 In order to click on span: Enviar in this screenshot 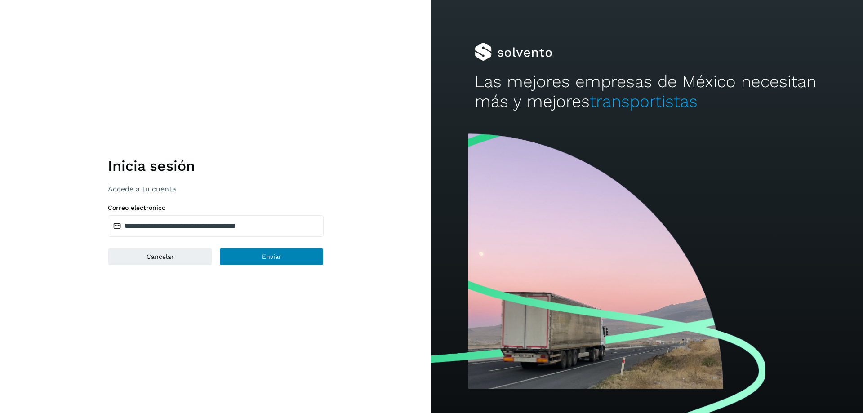, I will do `click(272, 257)`.